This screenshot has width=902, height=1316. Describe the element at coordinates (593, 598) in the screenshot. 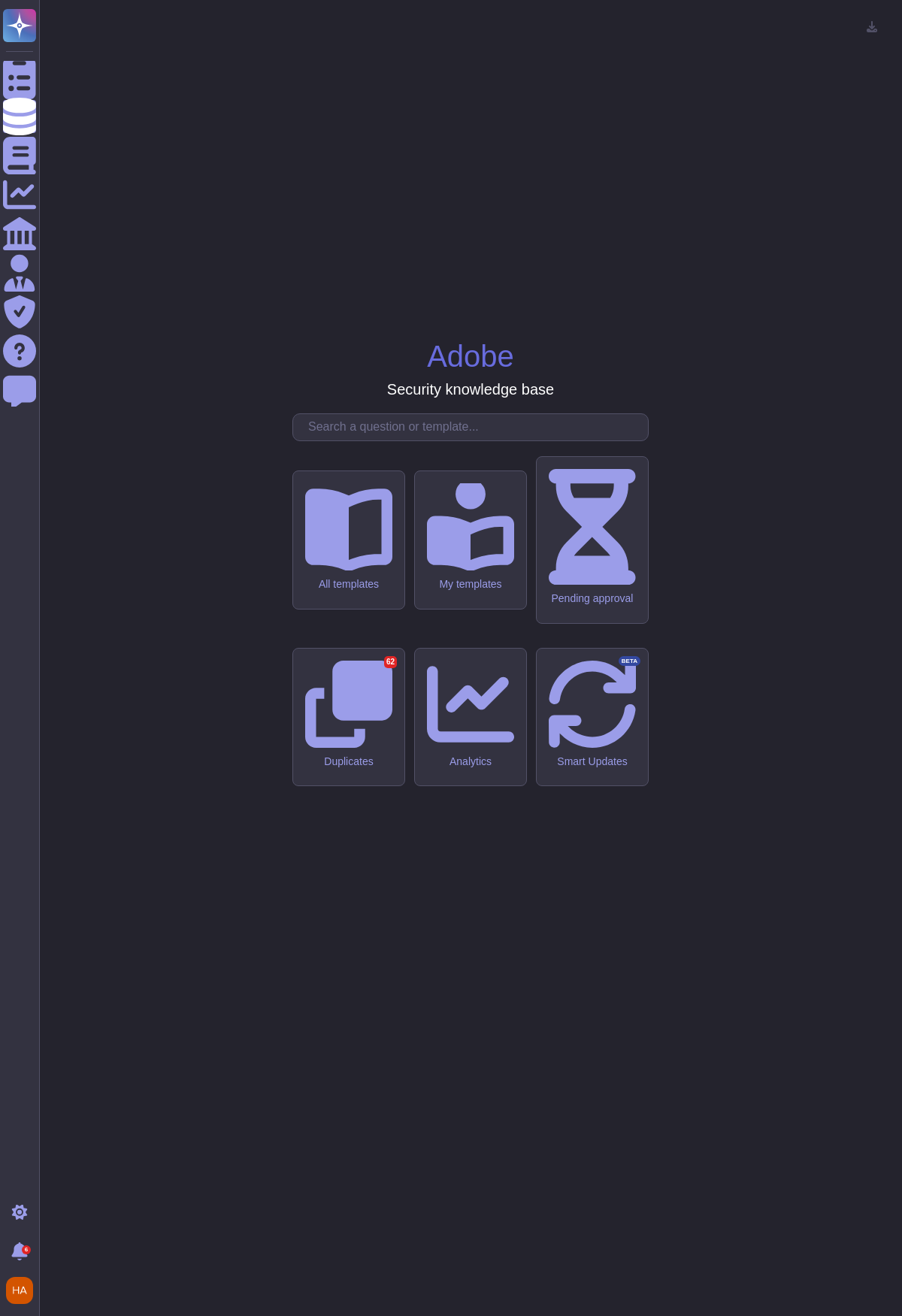

I see `div: Pending approval` at that location.